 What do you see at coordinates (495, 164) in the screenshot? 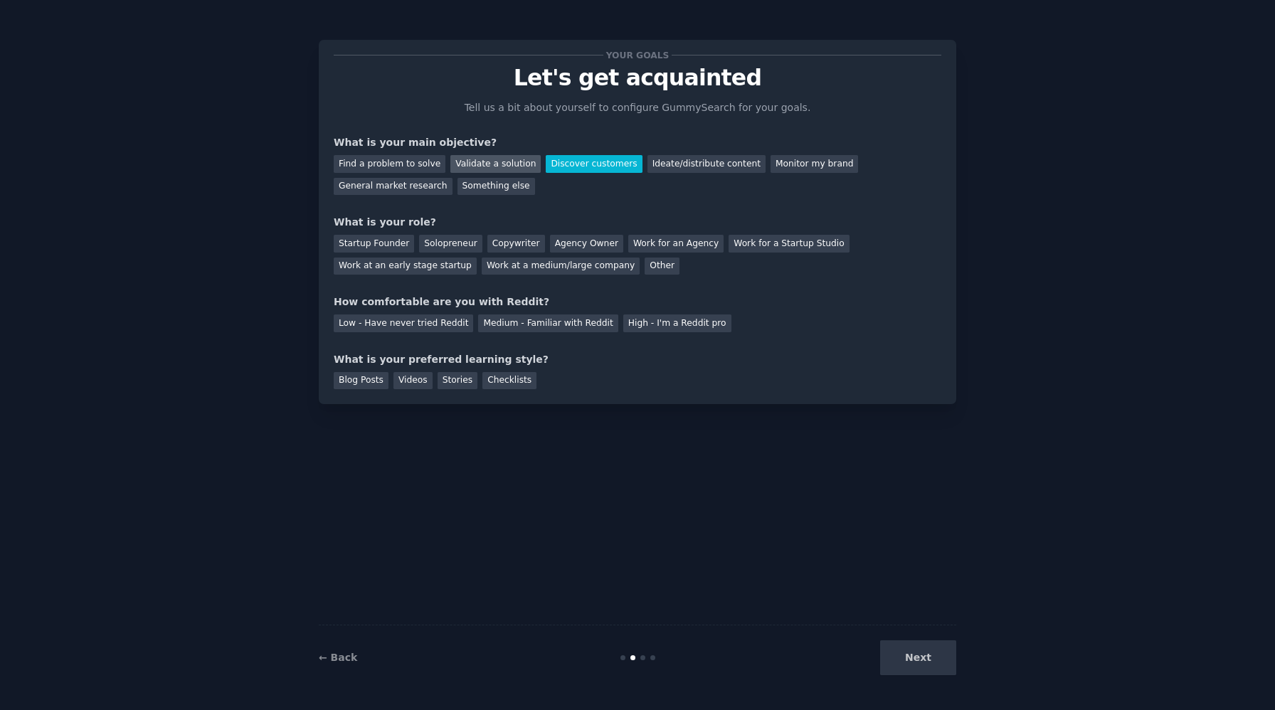
I see `div: Validate a solution` at bounding box center [495, 164].